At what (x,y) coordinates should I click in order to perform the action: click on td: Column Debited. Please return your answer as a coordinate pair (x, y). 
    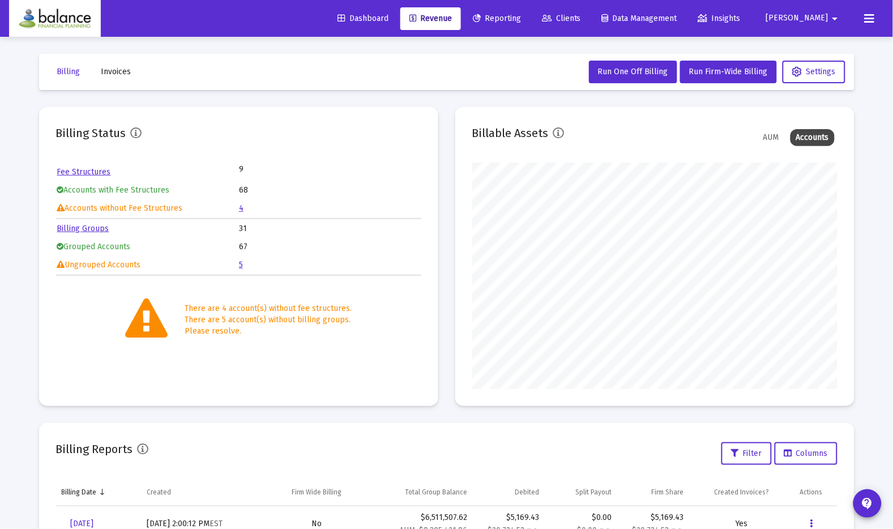
    Looking at the image, I should click on (509, 492).